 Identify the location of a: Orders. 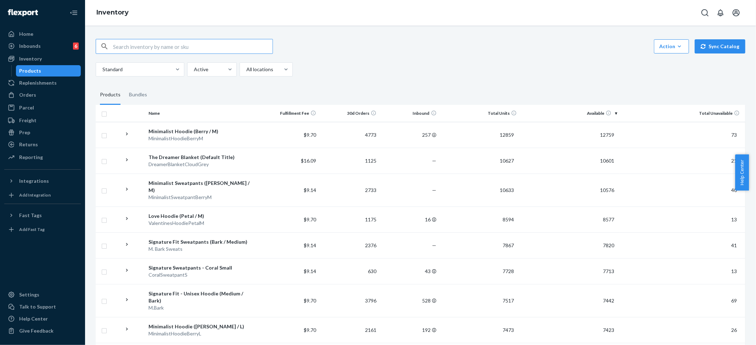
(43, 95).